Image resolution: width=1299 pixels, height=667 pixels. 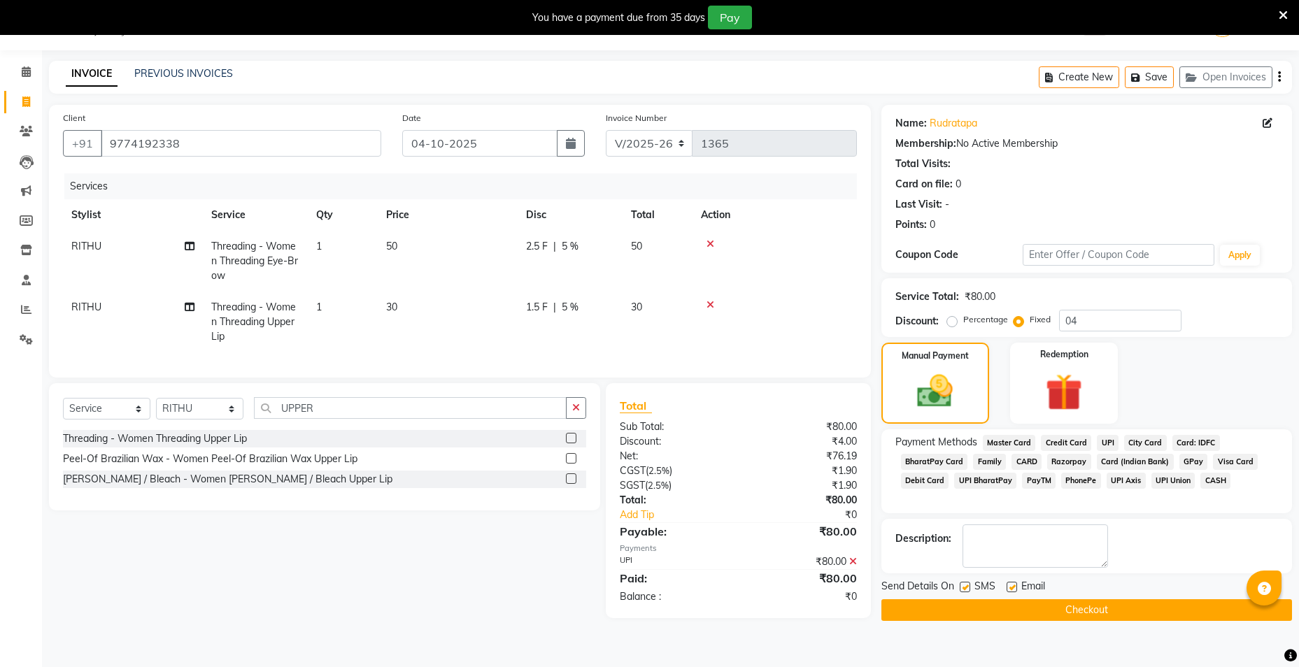 What do you see at coordinates (673, 562) in the screenshot?
I see `div: UPI` at bounding box center [673, 562].